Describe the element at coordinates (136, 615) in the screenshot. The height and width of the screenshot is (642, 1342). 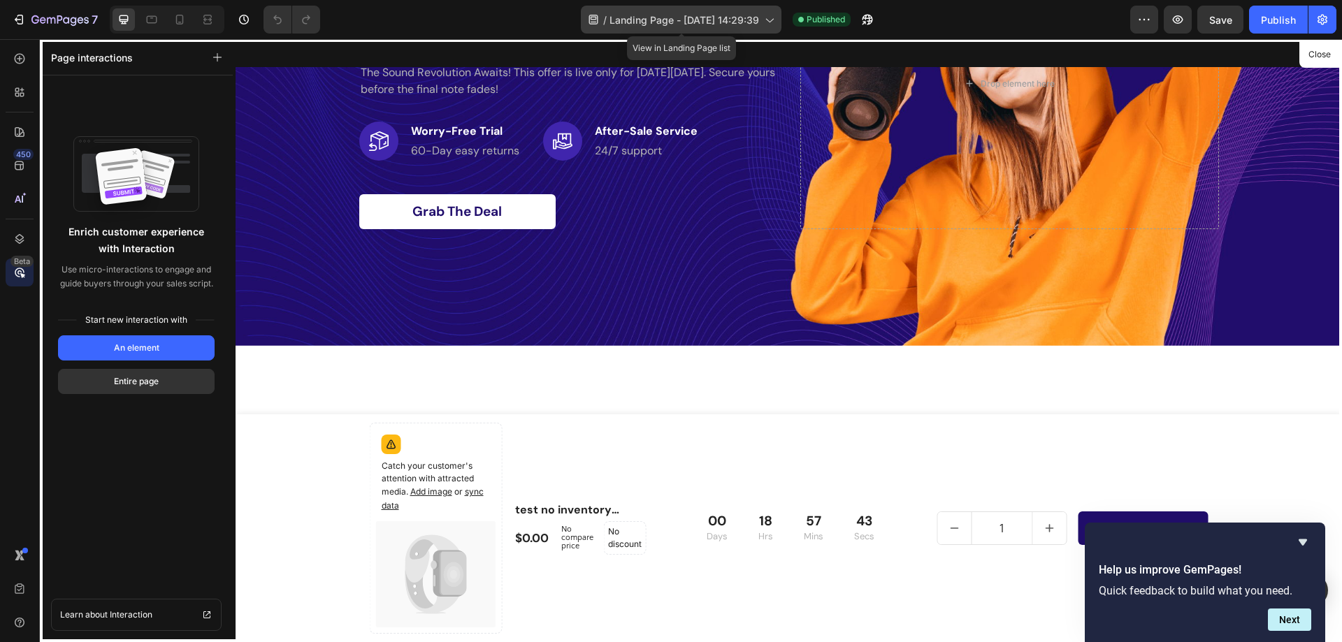
I see `a: Learn about Interaction` at that location.